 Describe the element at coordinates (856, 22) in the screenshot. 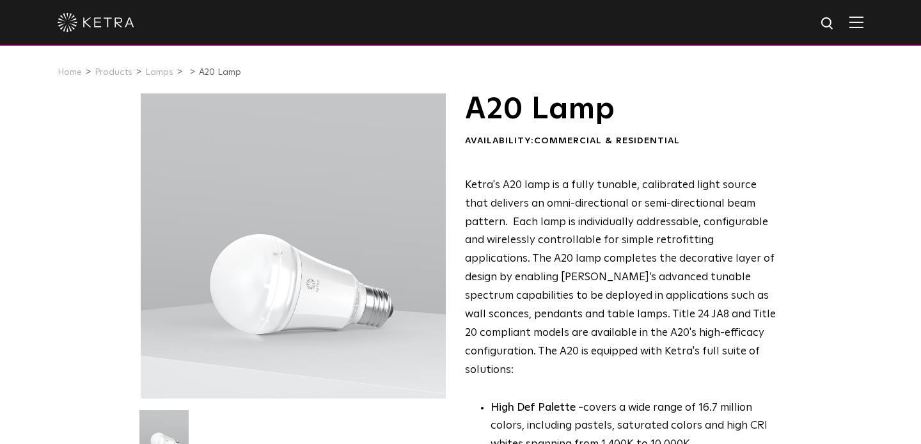

I see `img: Hamburger%20Nav.svg` at that location.